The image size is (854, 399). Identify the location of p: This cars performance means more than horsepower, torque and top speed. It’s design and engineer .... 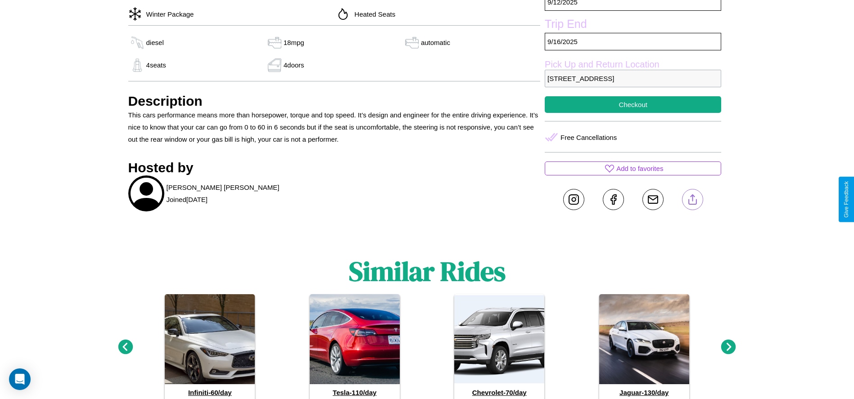
(334, 127).